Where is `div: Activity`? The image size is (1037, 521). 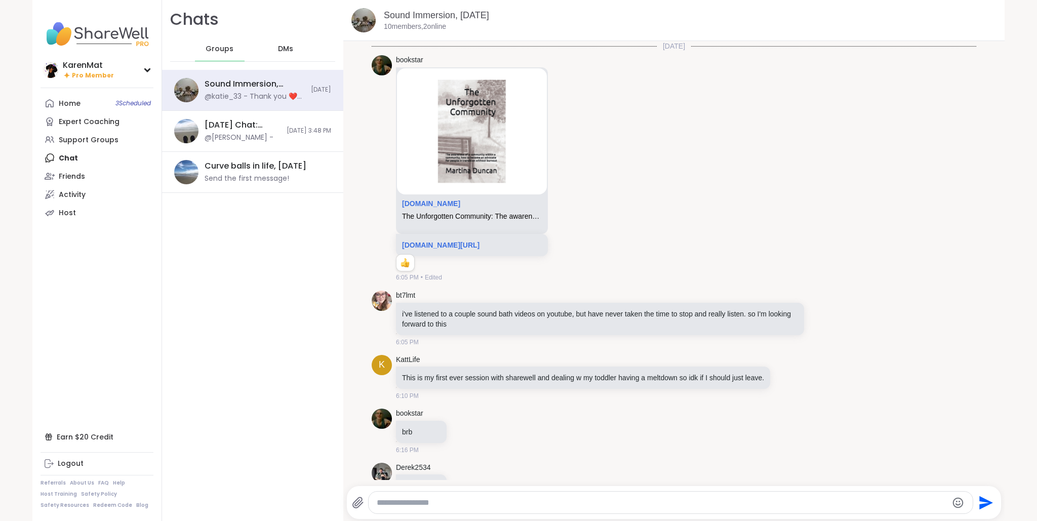 div: Activity is located at coordinates (72, 195).